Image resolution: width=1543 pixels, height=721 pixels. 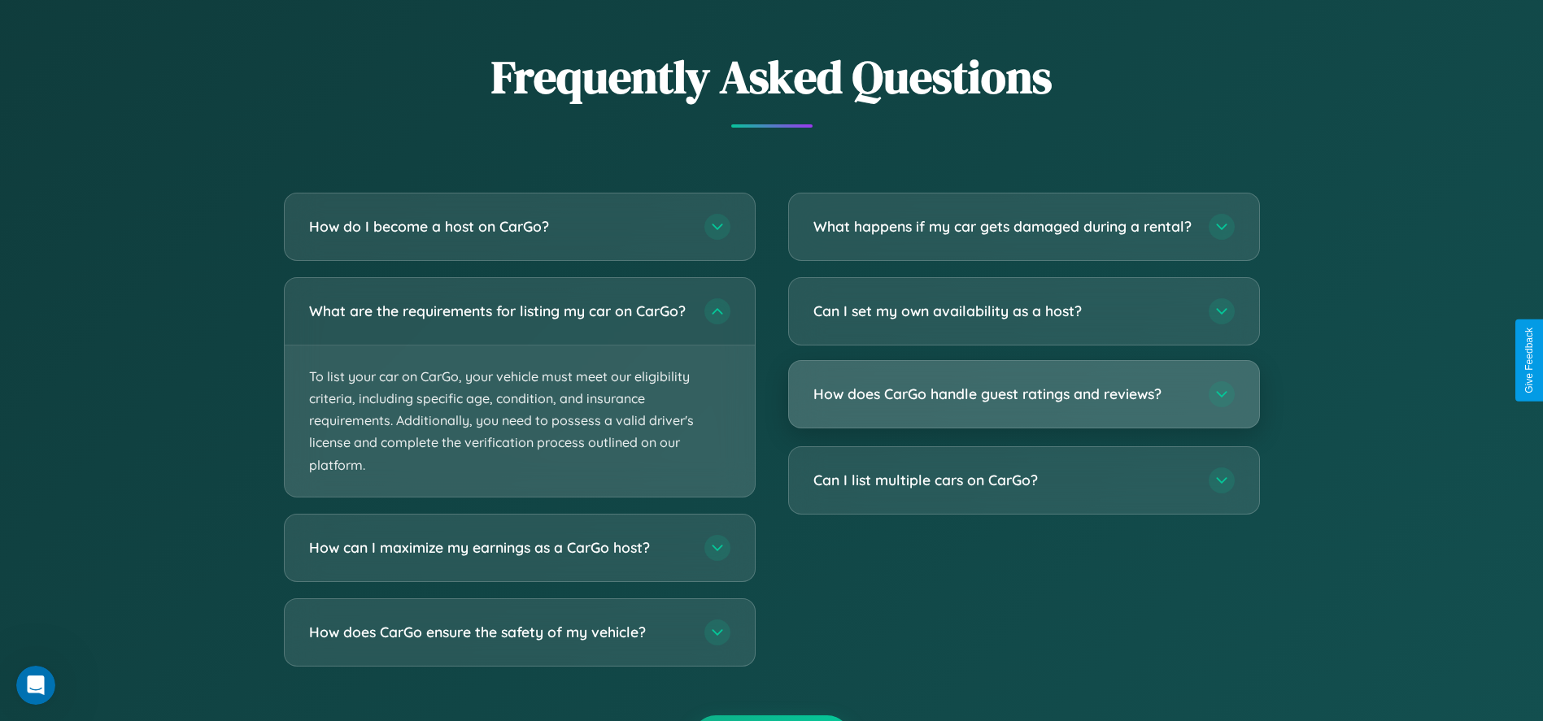 I want to click on h3: What happens if my car gets damaged during a rental?, so click(x=1003, y=226).